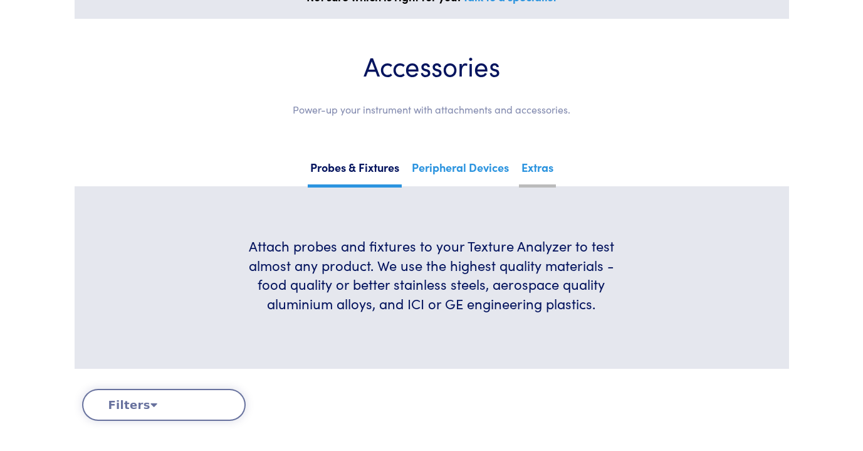  I want to click on h1: Accessories, so click(432, 65).